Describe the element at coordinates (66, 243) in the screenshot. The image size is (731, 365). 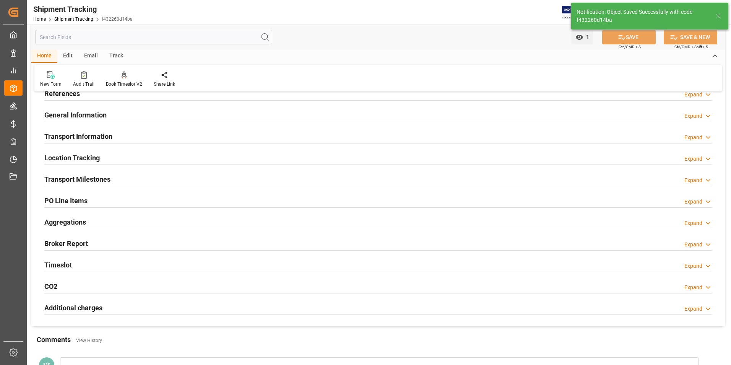
I see `h2: Broker Report` at that location.